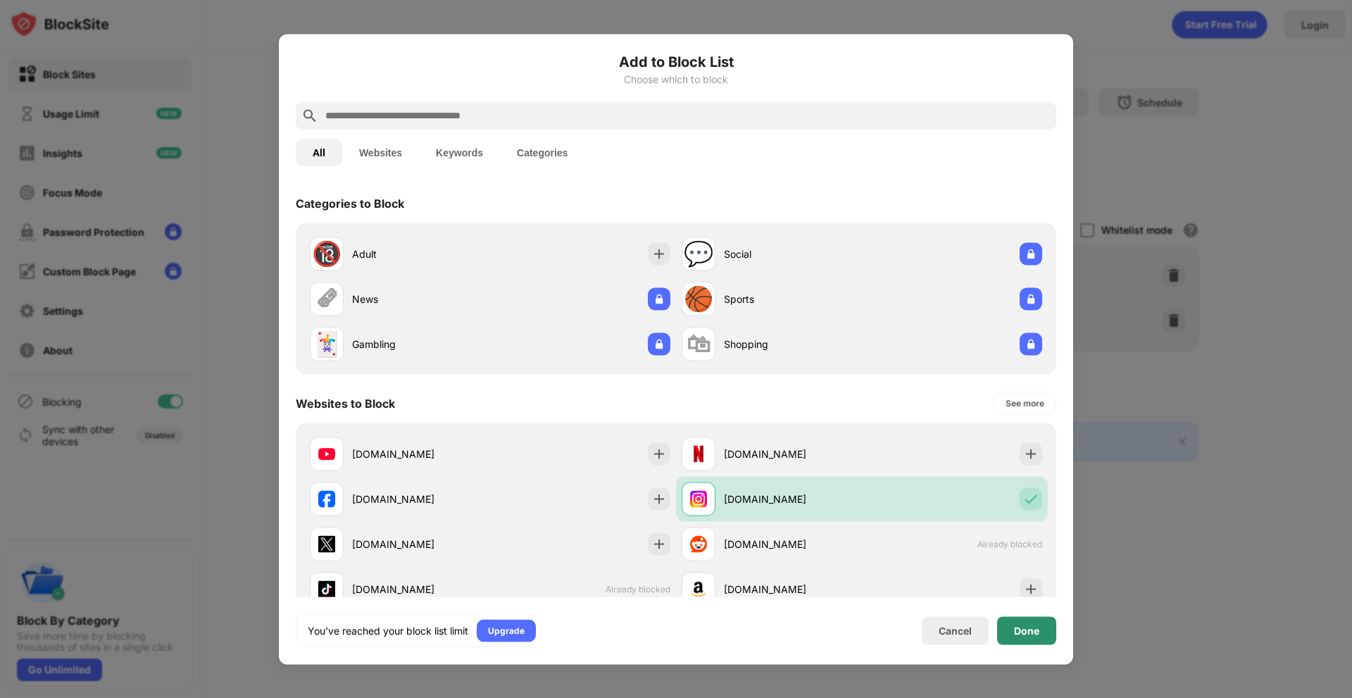 The height and width of the screenshot is (698, 1352). I want to click on div: Shopping, so click(793, 344).